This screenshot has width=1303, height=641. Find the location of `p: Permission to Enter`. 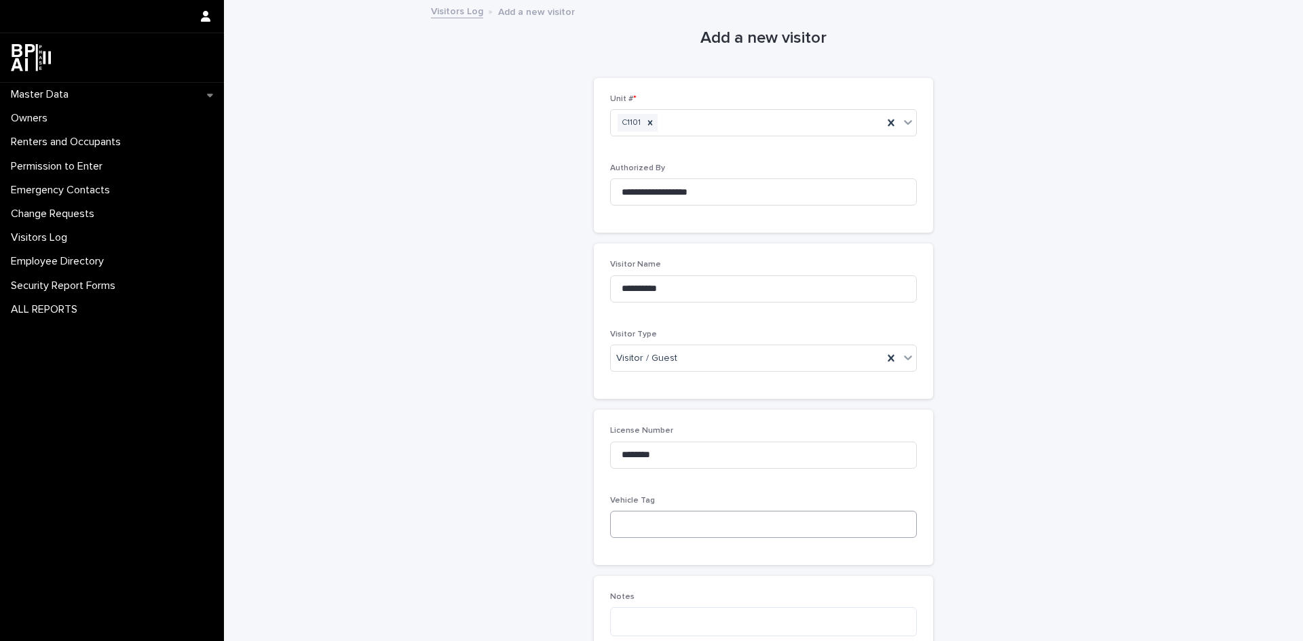

p: Permission to Enter is located at coordinates (59, 166).